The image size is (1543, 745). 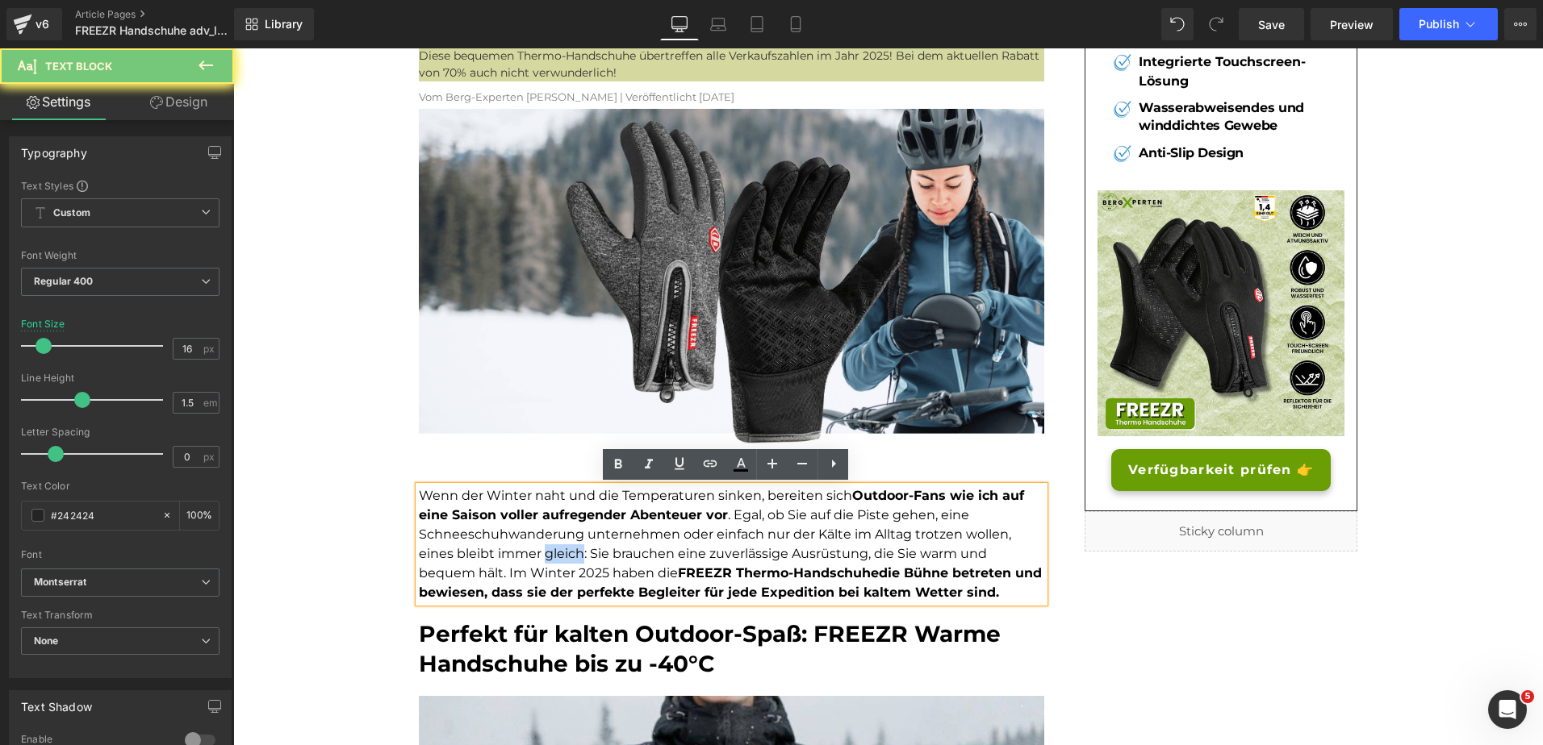 What do you see at coordinates (795, 24) in the screenshot?
I see `a: Mobile` at bounding box center [795, 24].